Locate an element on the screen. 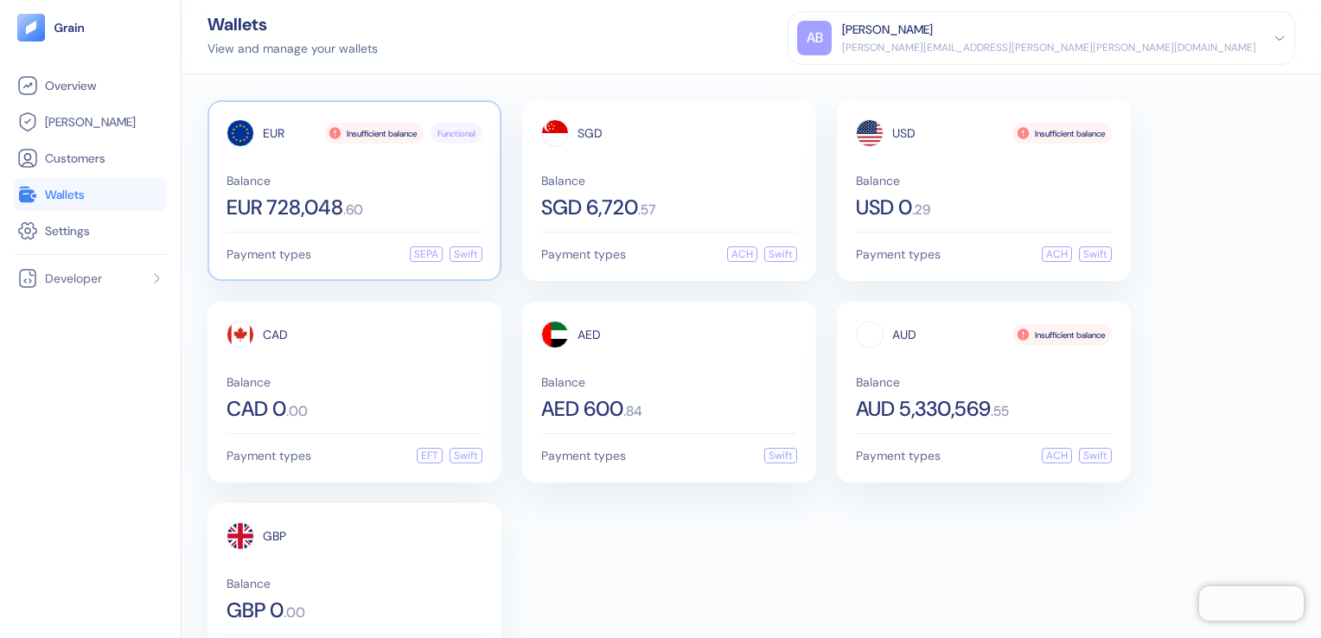 The width and height of the screenshot is (1321, 638). span: AUD is located at coordinates (904, 334).